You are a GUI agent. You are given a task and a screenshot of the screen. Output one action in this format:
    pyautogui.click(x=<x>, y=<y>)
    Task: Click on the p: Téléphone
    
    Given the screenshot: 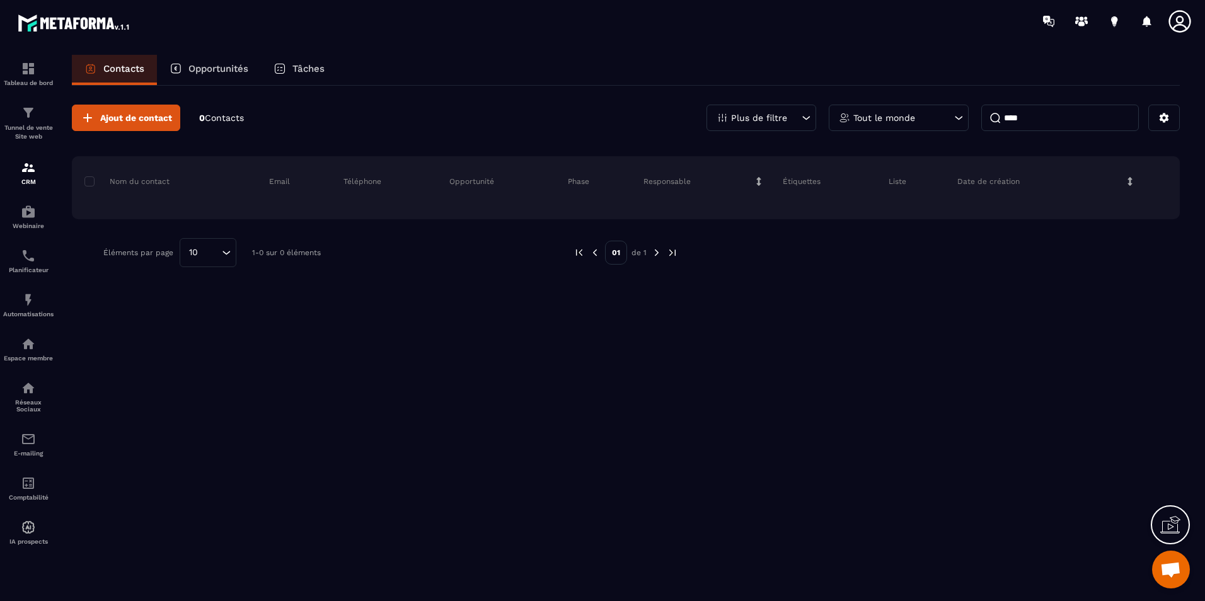 What is the action you would take?
    pyautogui.click(x=362, y=182)
    